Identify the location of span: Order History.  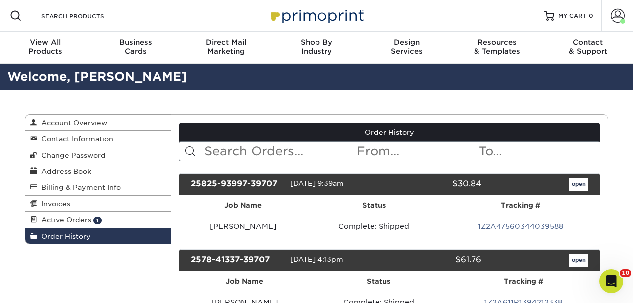
(64, 236).